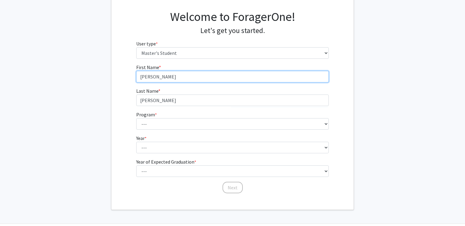 Image resolution: width=465 pixels, height=226 pixels. I want to click on button: Next, so click(232, 187).